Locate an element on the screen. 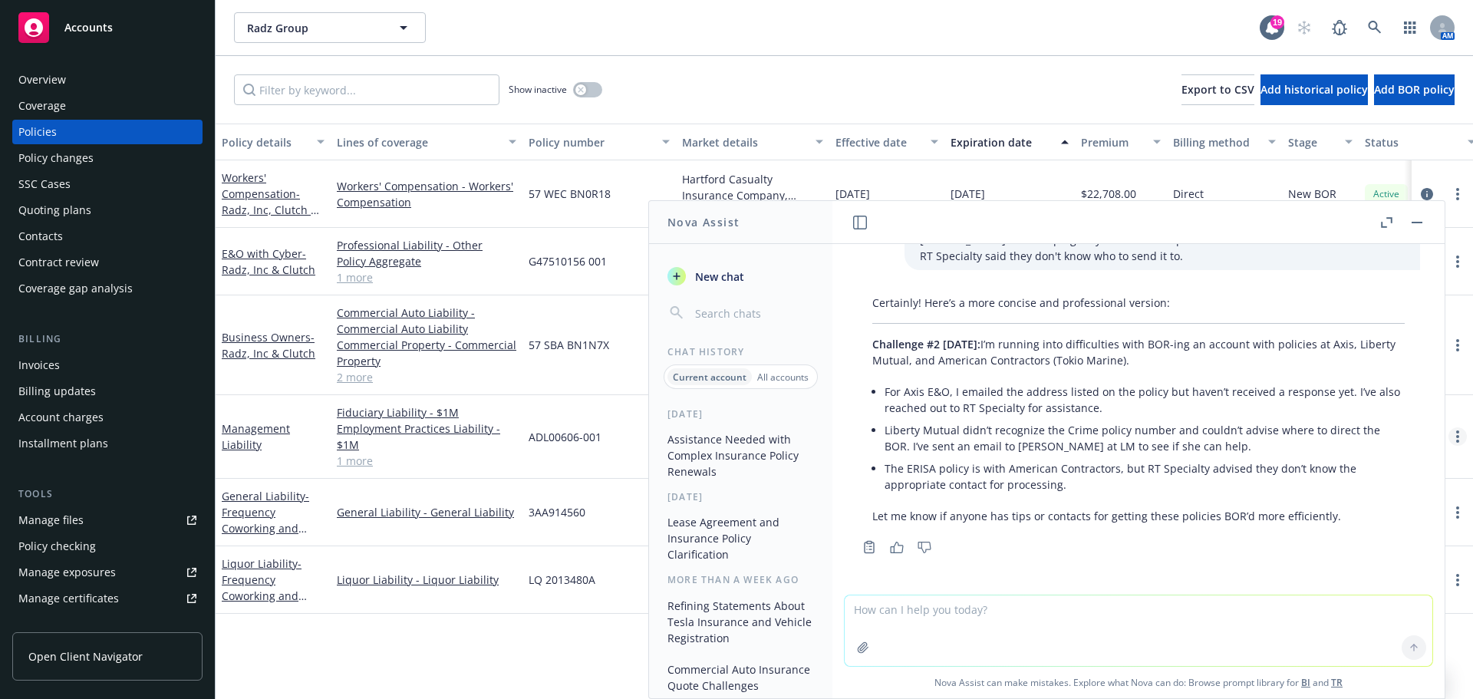 This screenshot has width=1473, height=699. div: Policy changes is located at coordinates (56, 158).